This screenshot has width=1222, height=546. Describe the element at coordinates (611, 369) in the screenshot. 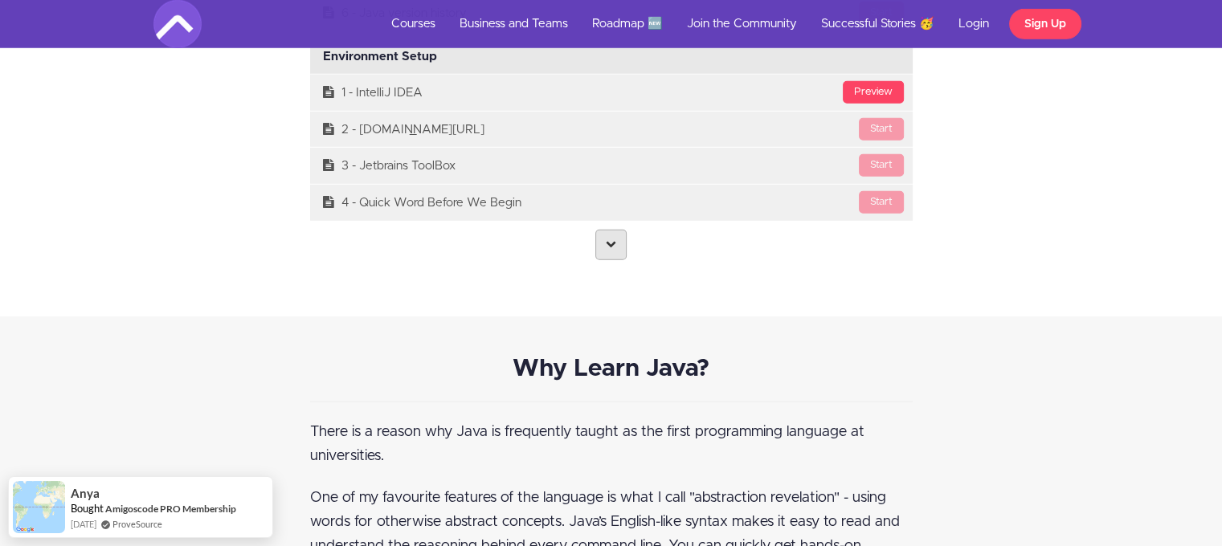

I see `strong: Why Learn Java?` at that location.